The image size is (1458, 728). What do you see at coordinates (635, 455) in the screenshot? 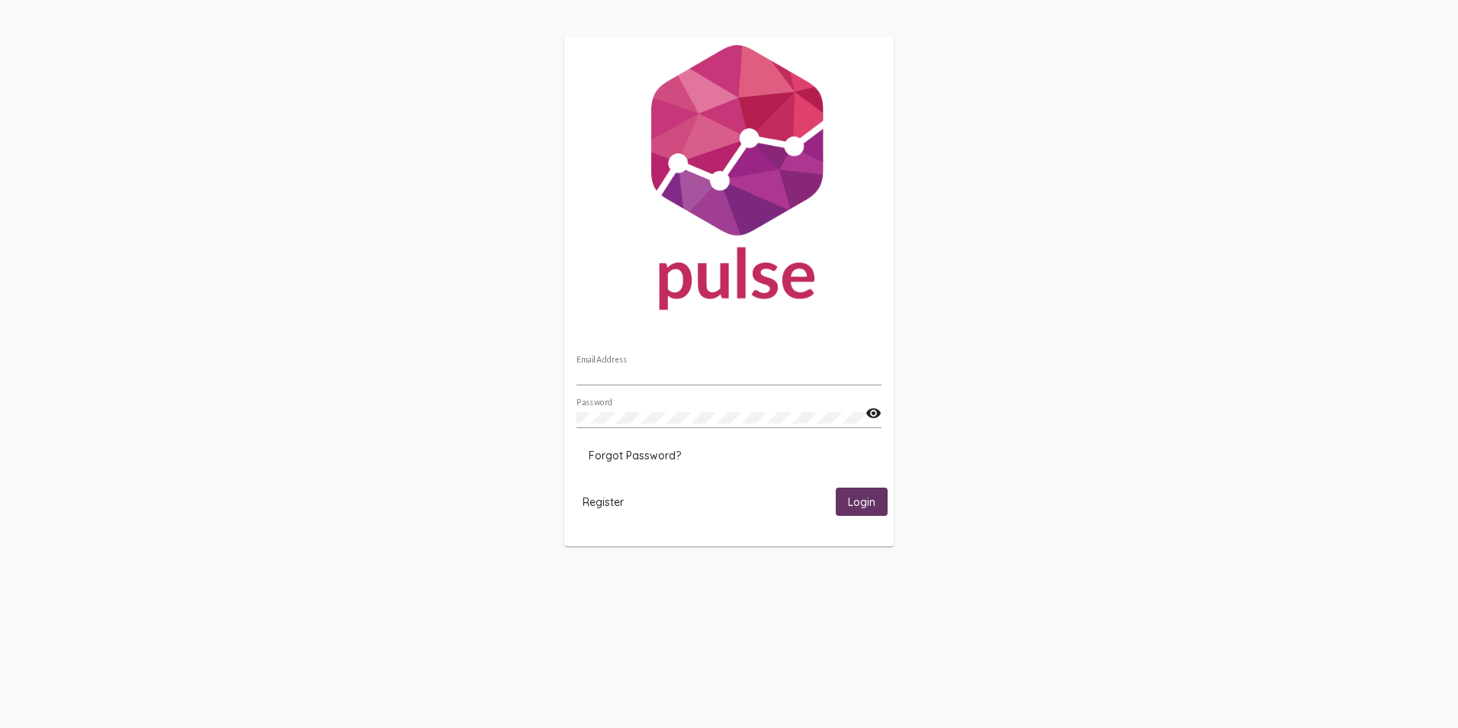
I see `span: Forgot Password?` at bounding box center [635, 455].